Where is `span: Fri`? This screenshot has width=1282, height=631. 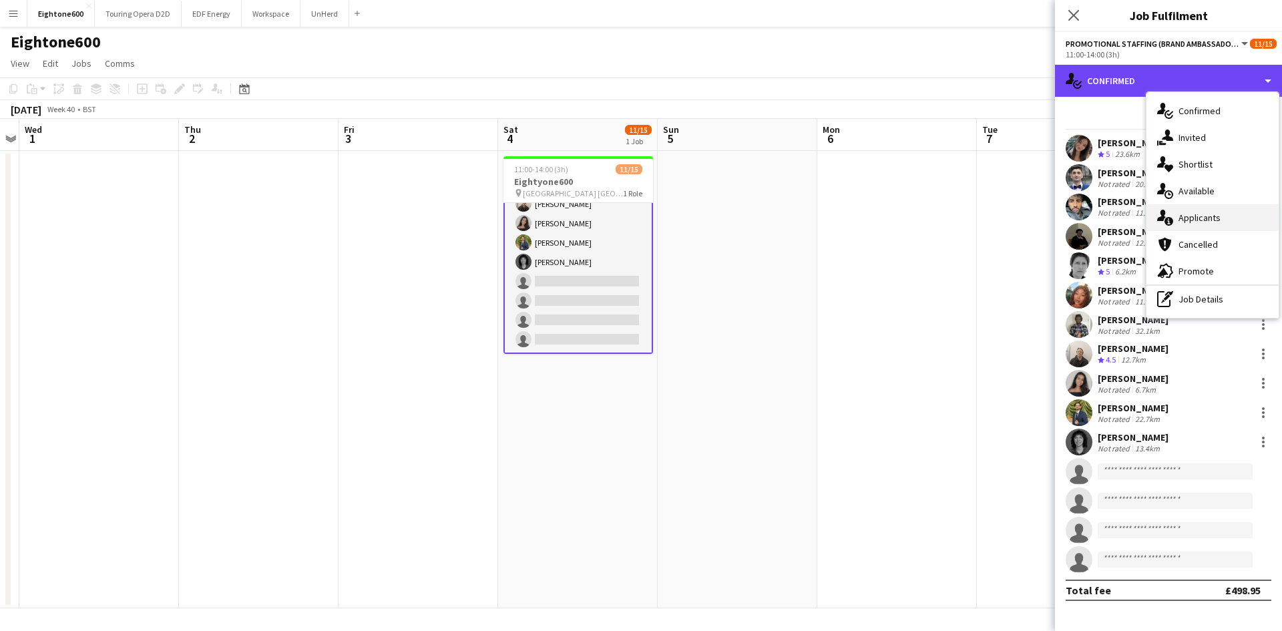
span: Fri is located at coordinates (349, 130).